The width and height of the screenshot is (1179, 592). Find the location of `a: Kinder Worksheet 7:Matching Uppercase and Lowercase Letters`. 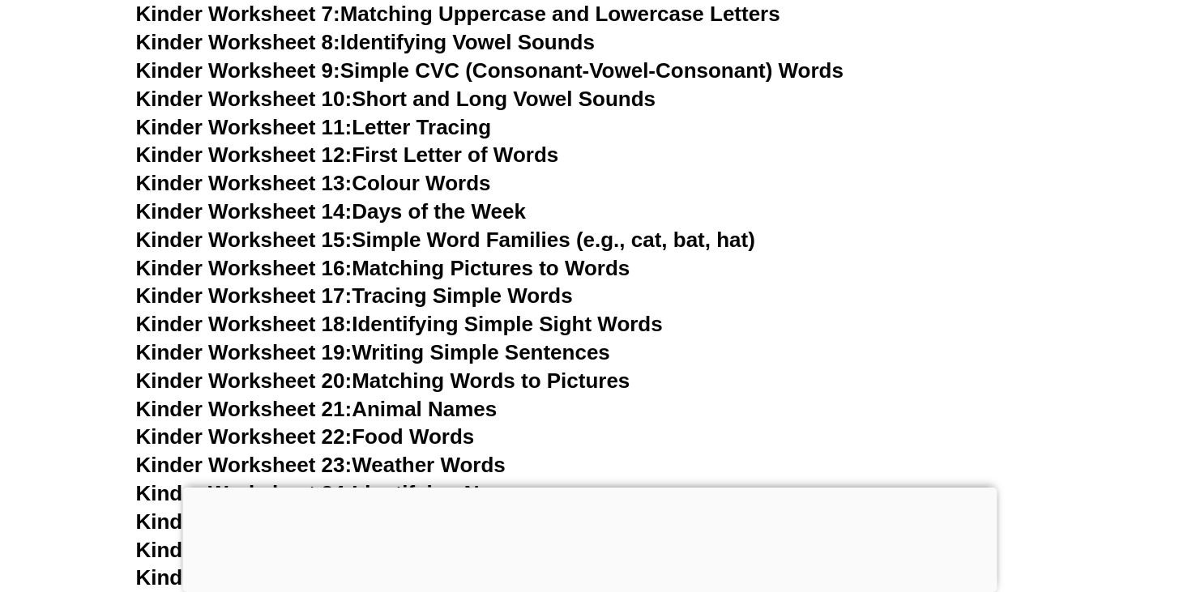

a: Kinder Worksheet 7:Matching Uppercase and Lowercase Letters is located at coordinates (458, 14).